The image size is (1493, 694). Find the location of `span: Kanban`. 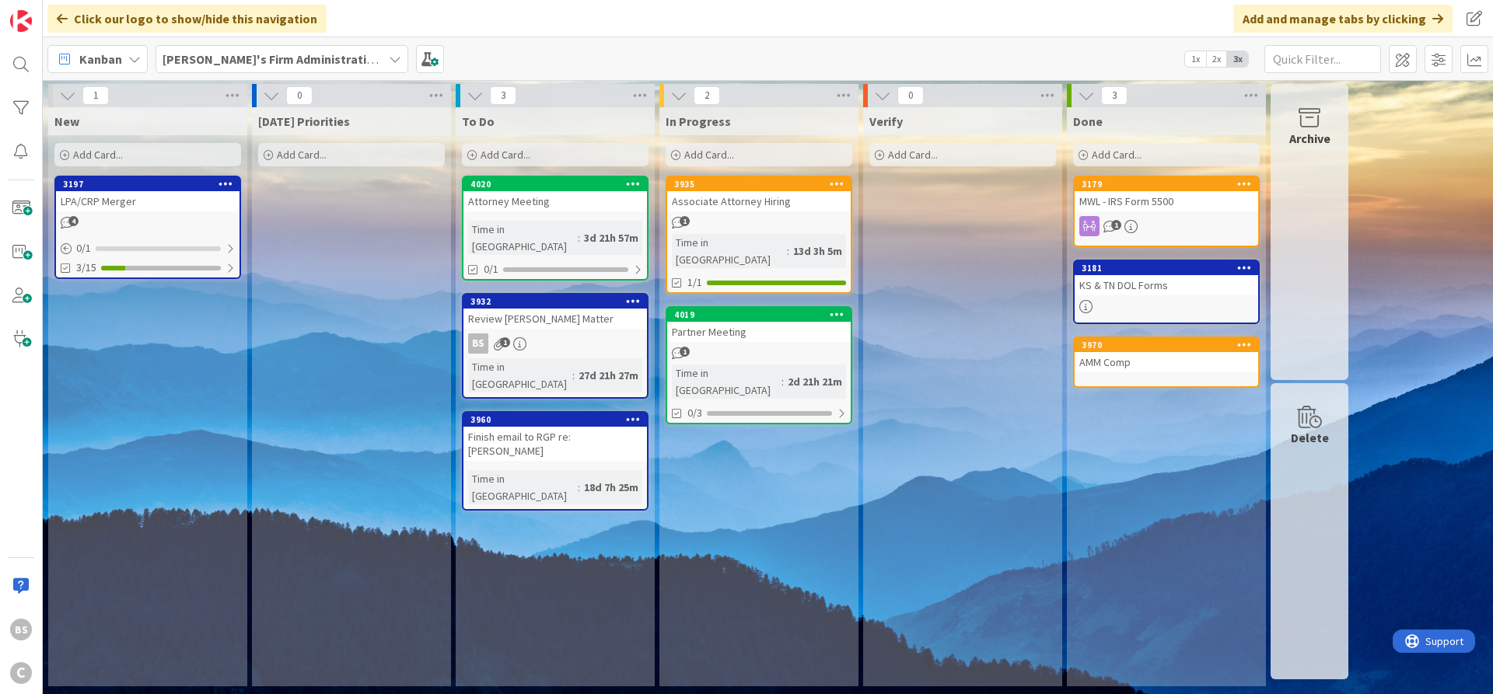

span: Kanban is located at coordinates (100, 59).